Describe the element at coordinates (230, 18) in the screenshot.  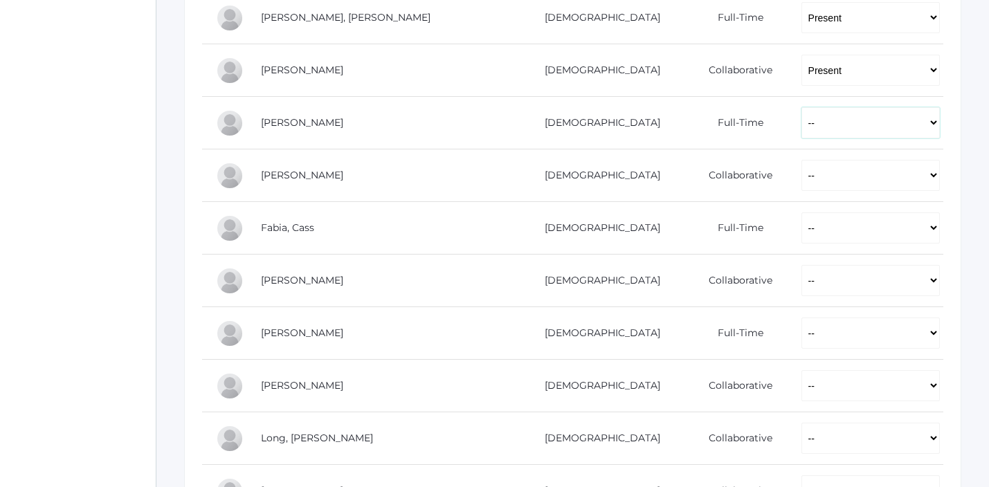
I see `div: Luna Cardenas` at that location.